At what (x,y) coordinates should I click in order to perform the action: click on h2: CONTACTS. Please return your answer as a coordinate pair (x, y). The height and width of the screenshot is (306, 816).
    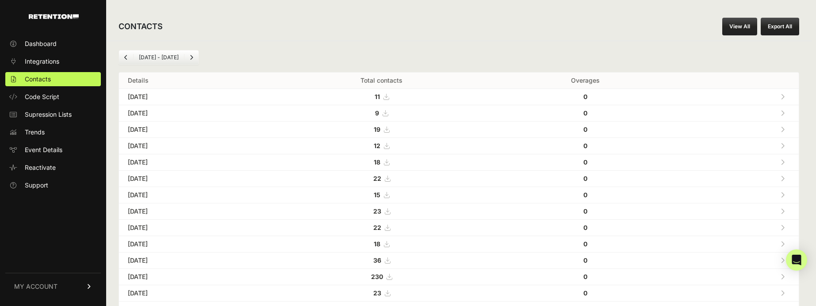
    Looking at the image, I should click on (141, 27).